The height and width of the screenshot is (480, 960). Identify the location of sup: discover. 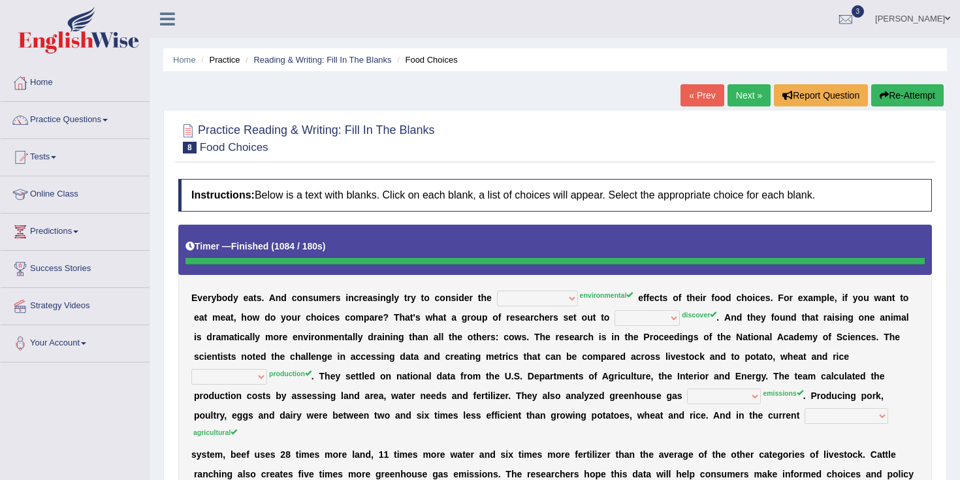
(699, 315).